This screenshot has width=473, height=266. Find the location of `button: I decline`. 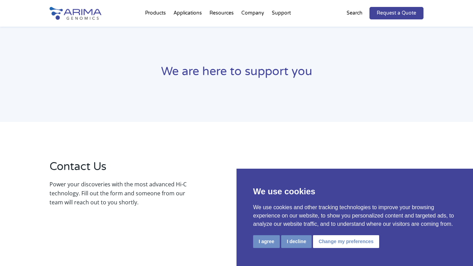

button: I decline is located at coordinates (297, 241).